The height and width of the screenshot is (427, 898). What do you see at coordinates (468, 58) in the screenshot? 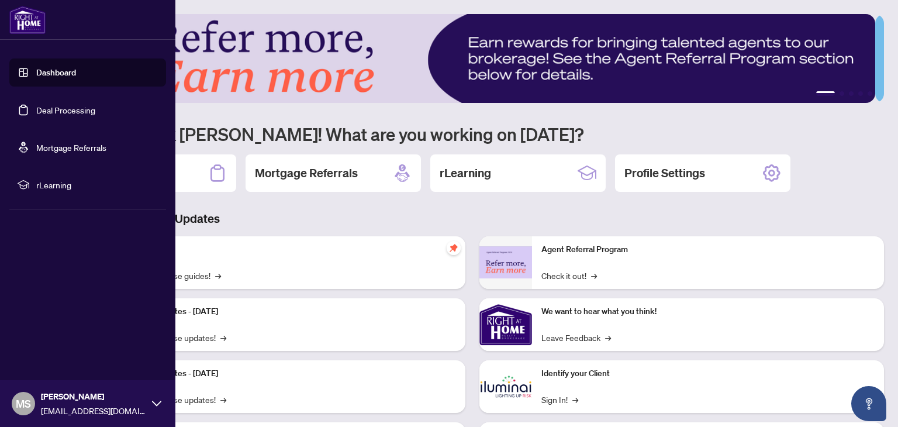
I see `img: Slide 0` at bounding box center [468, 58].